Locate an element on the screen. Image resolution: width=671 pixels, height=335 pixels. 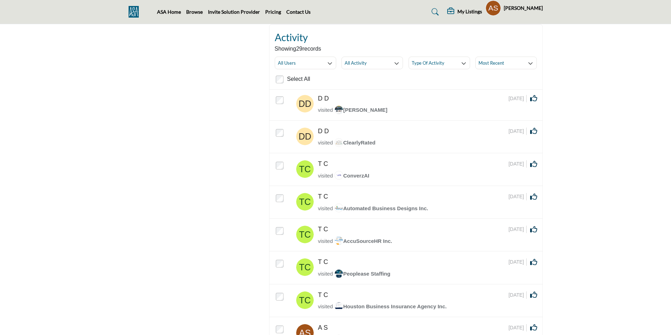
span: Peoplease Staffing is located at coordinates (362, 273).